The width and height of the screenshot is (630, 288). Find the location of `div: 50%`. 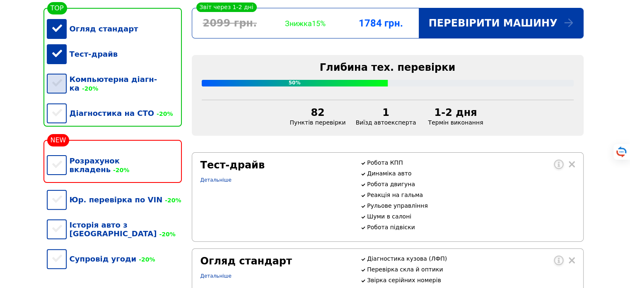

div: 50% is located at coordinates (295, 83).